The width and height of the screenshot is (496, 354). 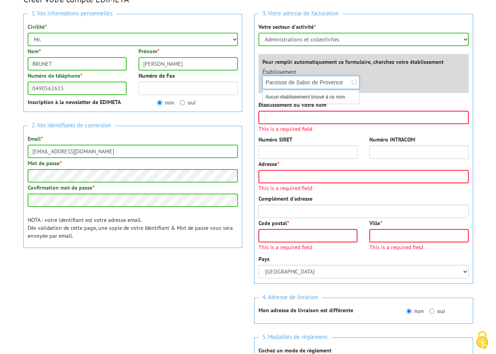 I want to click on span: 3. Votre adresse de facturation, so click(x=300, y=13).